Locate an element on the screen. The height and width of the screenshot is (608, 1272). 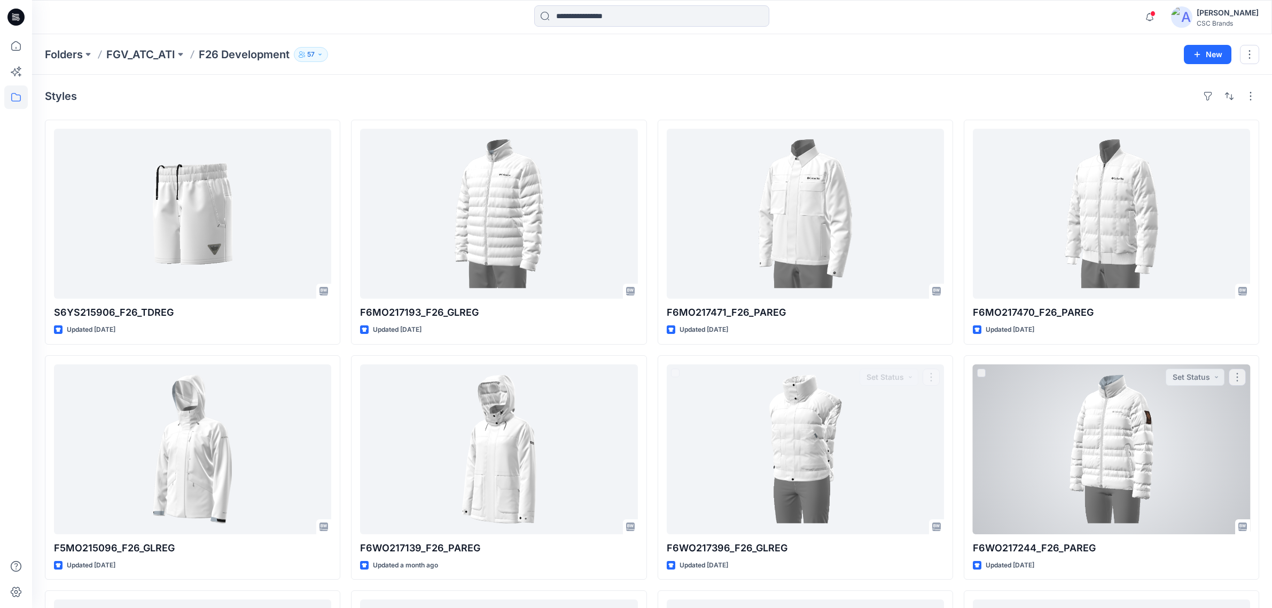
a: F6MO217193_F26_GLREG is located at coordinates (498, 214).